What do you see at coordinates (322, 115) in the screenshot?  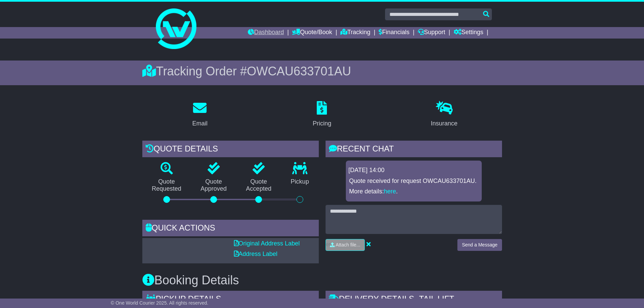 I see `a: Pricing` at bounding box center [322, 115].